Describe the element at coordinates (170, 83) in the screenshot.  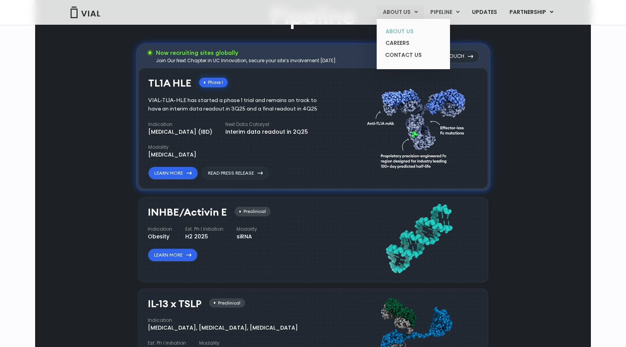
I see `h3: TL1A HLE` at that location.